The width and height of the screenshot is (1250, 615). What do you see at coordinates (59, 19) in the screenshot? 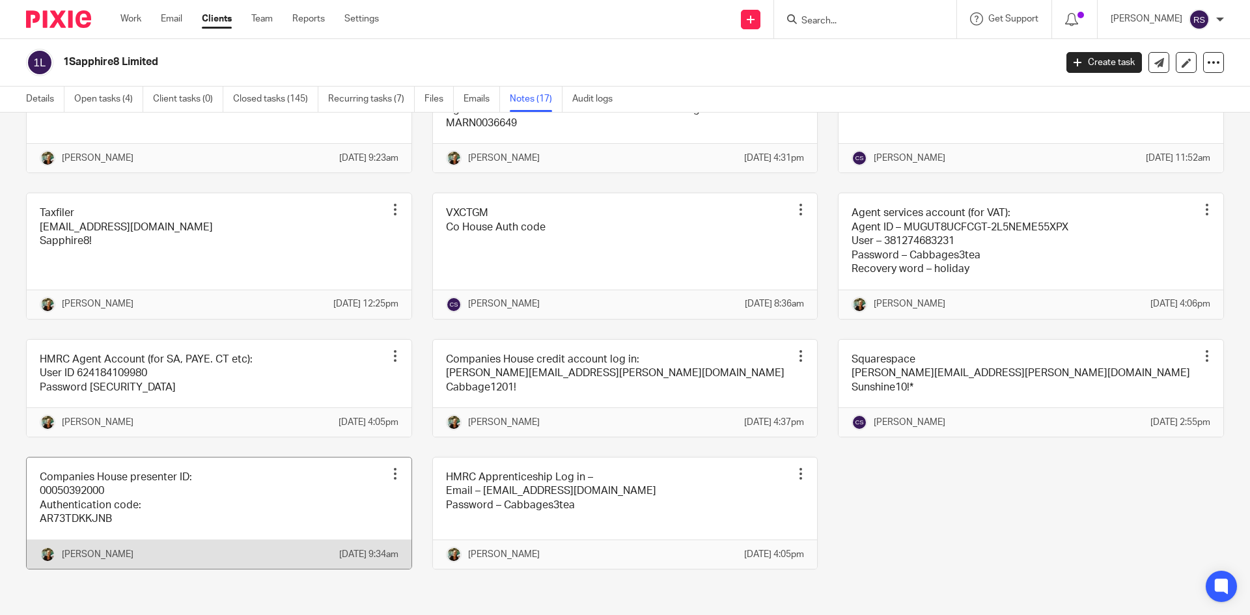
I see `img: Pixie` at bounding box center [59, 19].